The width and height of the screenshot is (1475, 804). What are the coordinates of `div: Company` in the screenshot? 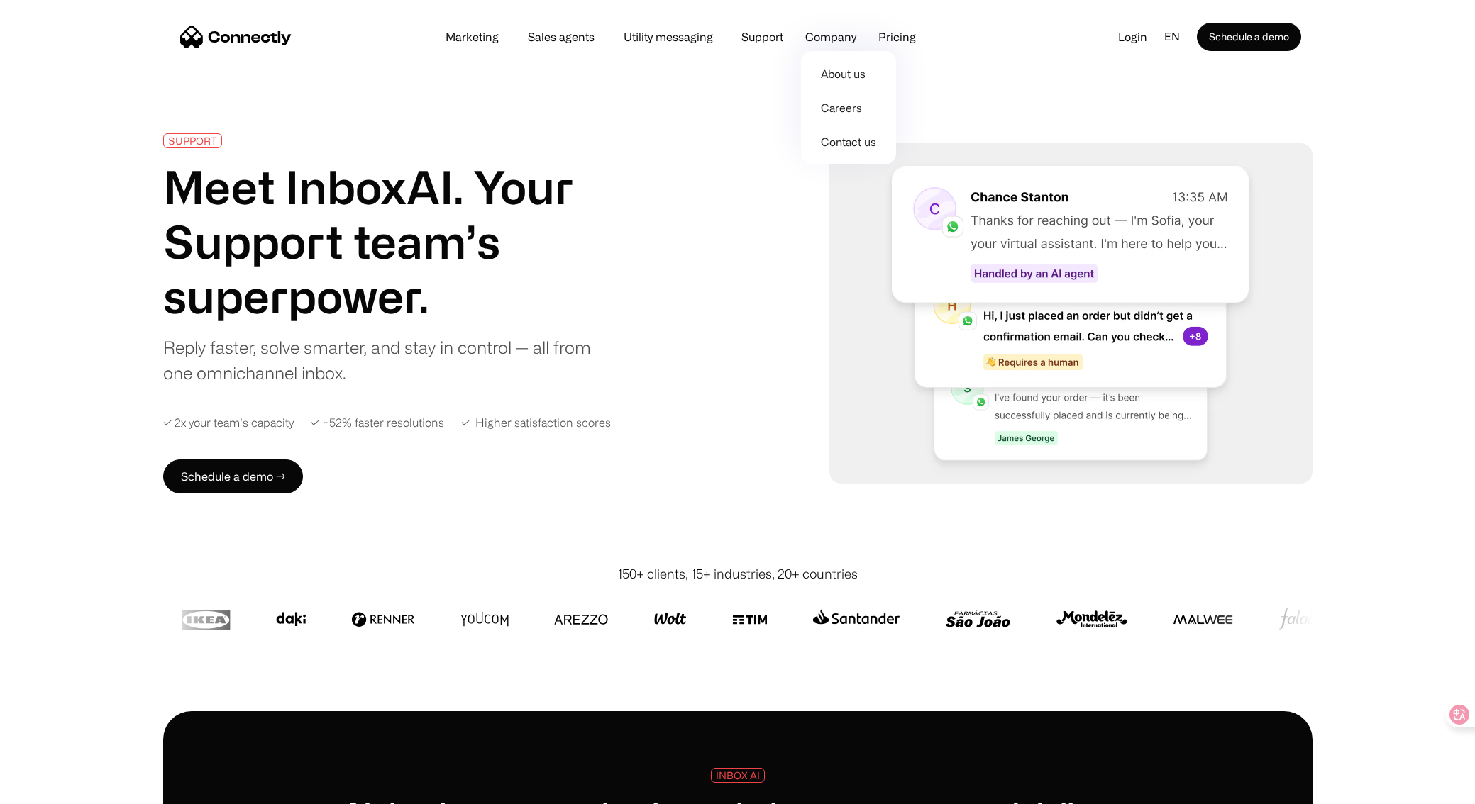 It's located at (831, 37).